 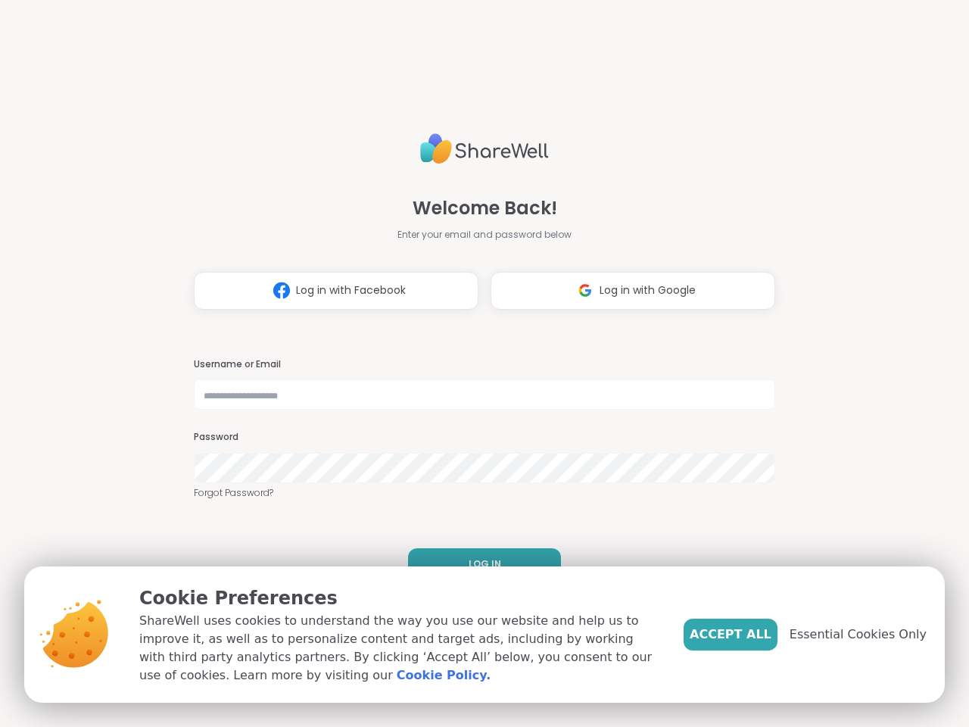 What do you see at coordinates (730, 634) in the screenshot?
I see `button: Accept All` at bounding box center [730, 634].